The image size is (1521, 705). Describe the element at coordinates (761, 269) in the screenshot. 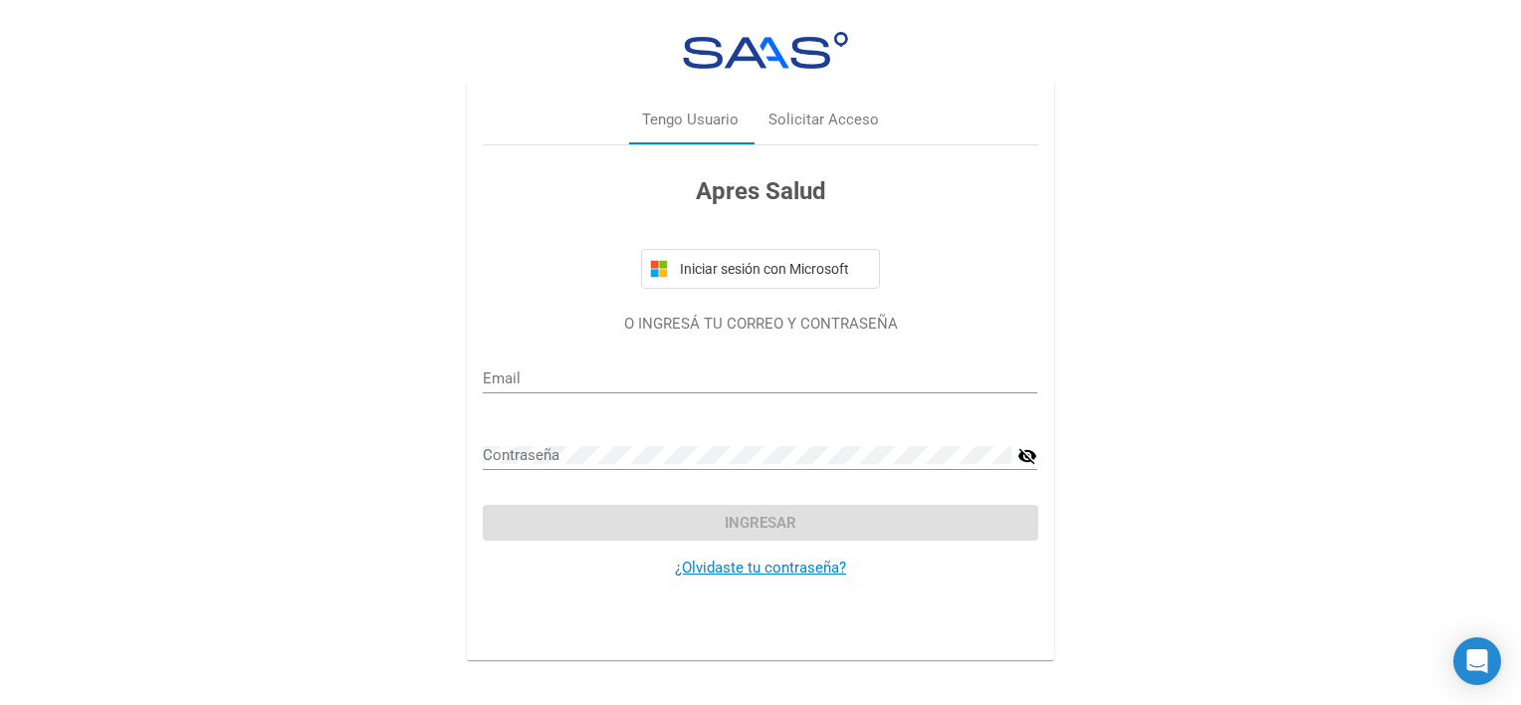

I see `button: Iniciar sesión con Microsoft` at that location.